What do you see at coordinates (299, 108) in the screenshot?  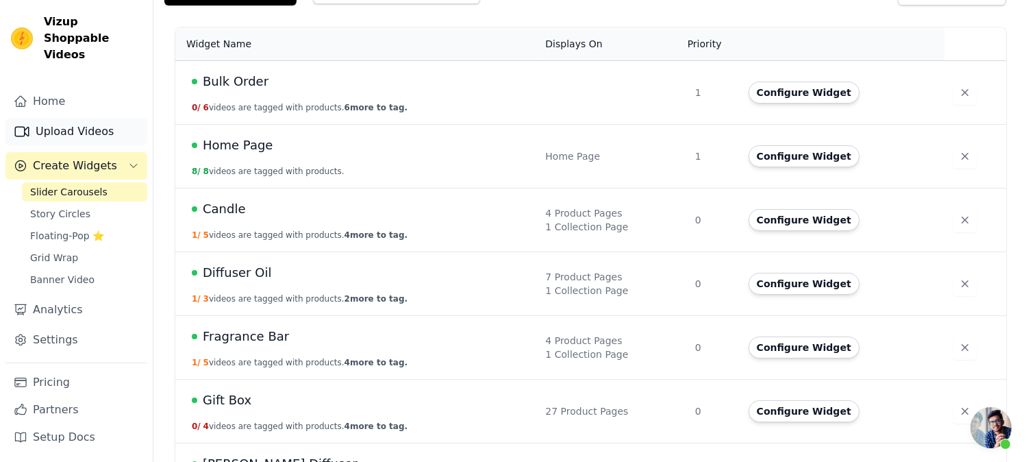 I see `button: 0/ 6videos are tagged with products.6more to tag.` at bounding box center [299, 108].